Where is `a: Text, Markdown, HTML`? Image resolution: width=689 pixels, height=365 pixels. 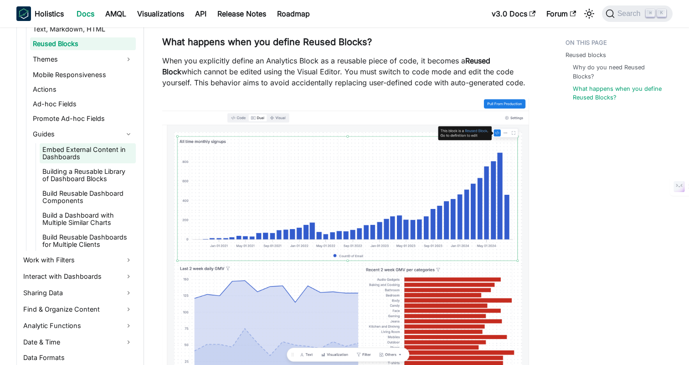 a: Text, Markdown, HTML is located at coordinates (83, 29).